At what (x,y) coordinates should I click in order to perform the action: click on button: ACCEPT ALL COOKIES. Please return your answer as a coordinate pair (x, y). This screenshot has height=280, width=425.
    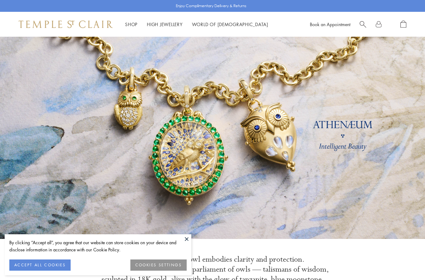
    Looking at the image, I should click on (40, 265).